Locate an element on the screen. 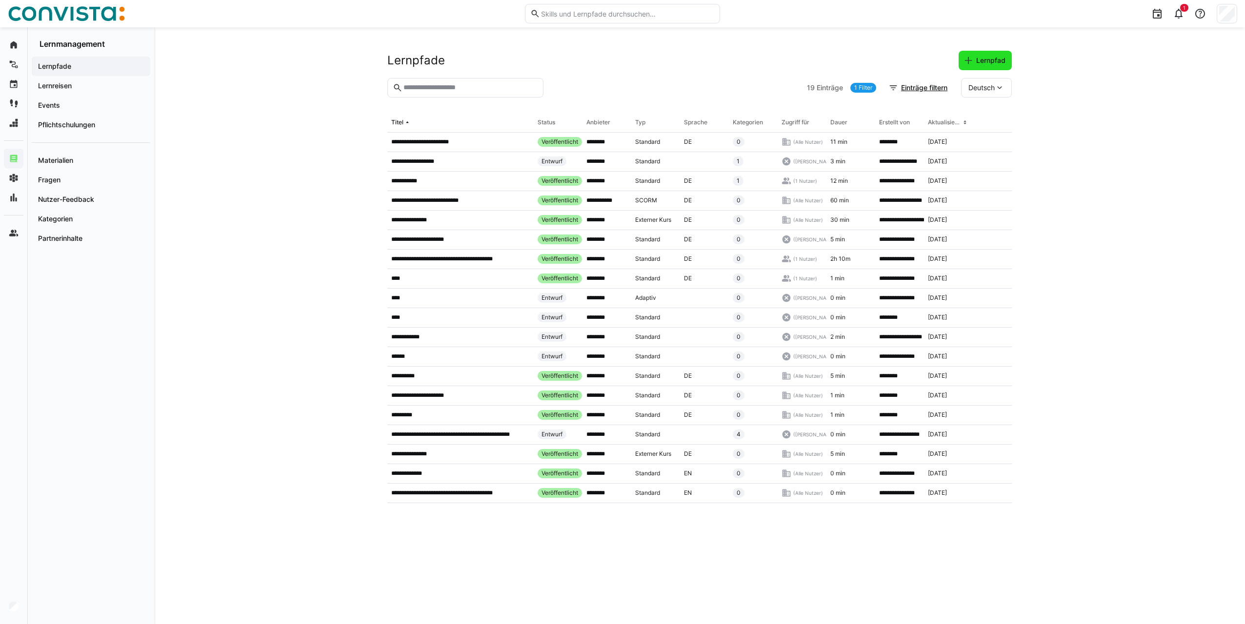  a: 1 Filter is located at coordinates (863, 88).